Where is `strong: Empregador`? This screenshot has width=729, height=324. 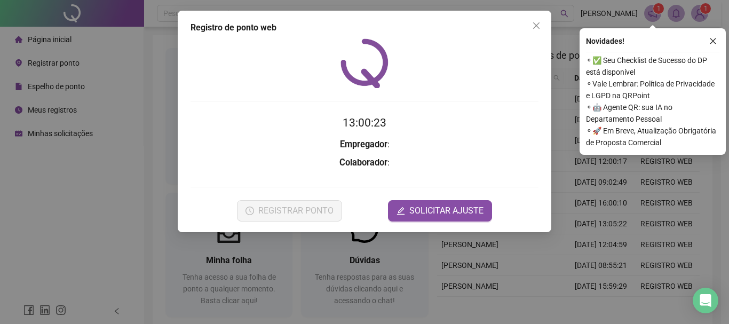 strong: Empregador is located at coordinates (364, 144).